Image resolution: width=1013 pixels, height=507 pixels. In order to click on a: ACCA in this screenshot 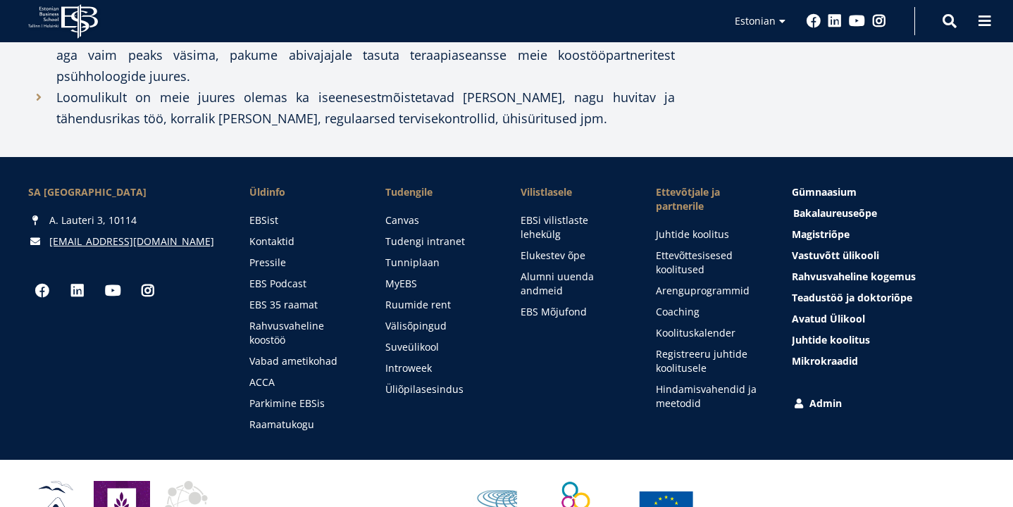, I will do `click(303, 383)`.